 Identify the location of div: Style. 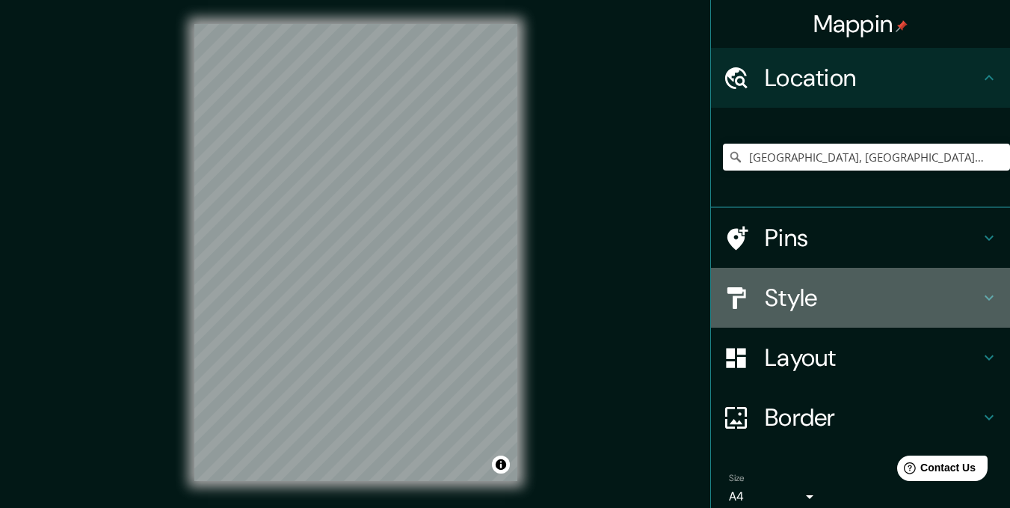
(861, 298).